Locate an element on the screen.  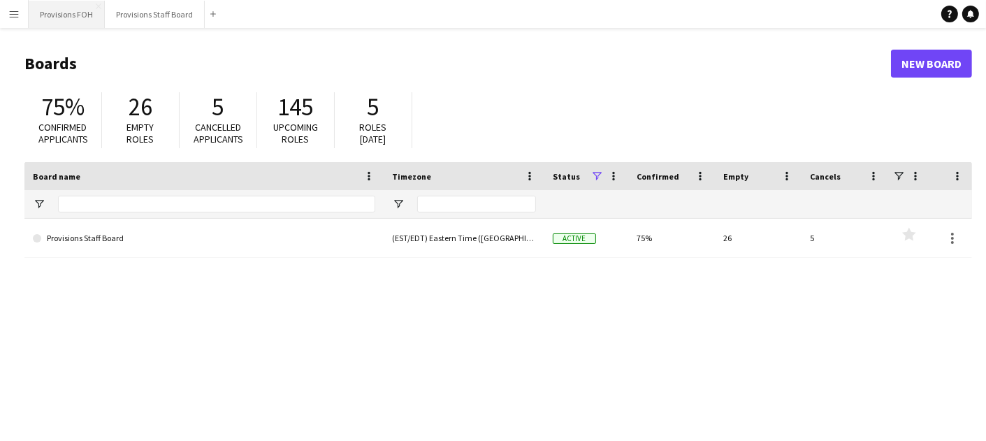
input: Timezone Filter Input is located at coordinates (476, 204).